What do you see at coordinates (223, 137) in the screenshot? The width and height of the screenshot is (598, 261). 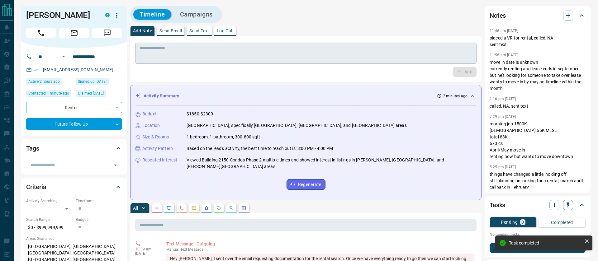 I see `p: 1 bedroom, 1 bathroom, 300-800 sqft` at bounding box center [223, 137].